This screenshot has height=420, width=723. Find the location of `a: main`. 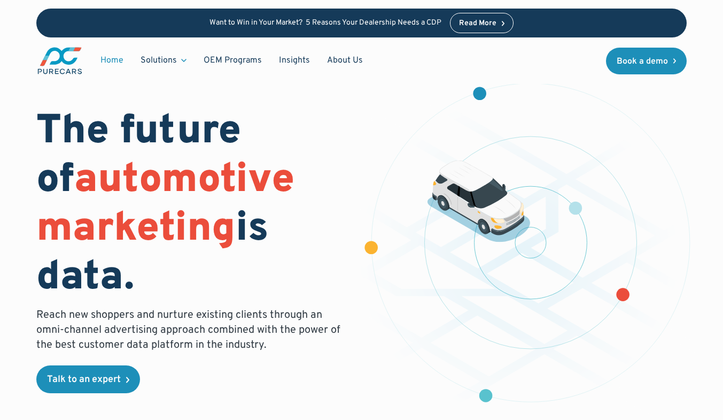

a: main is located at coordinates (60, 60).